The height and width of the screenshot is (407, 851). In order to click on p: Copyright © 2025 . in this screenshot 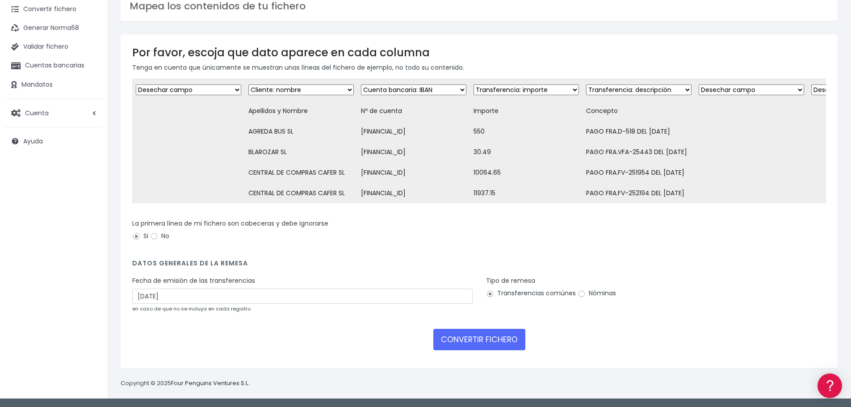, I will do `click(185, 383)`.